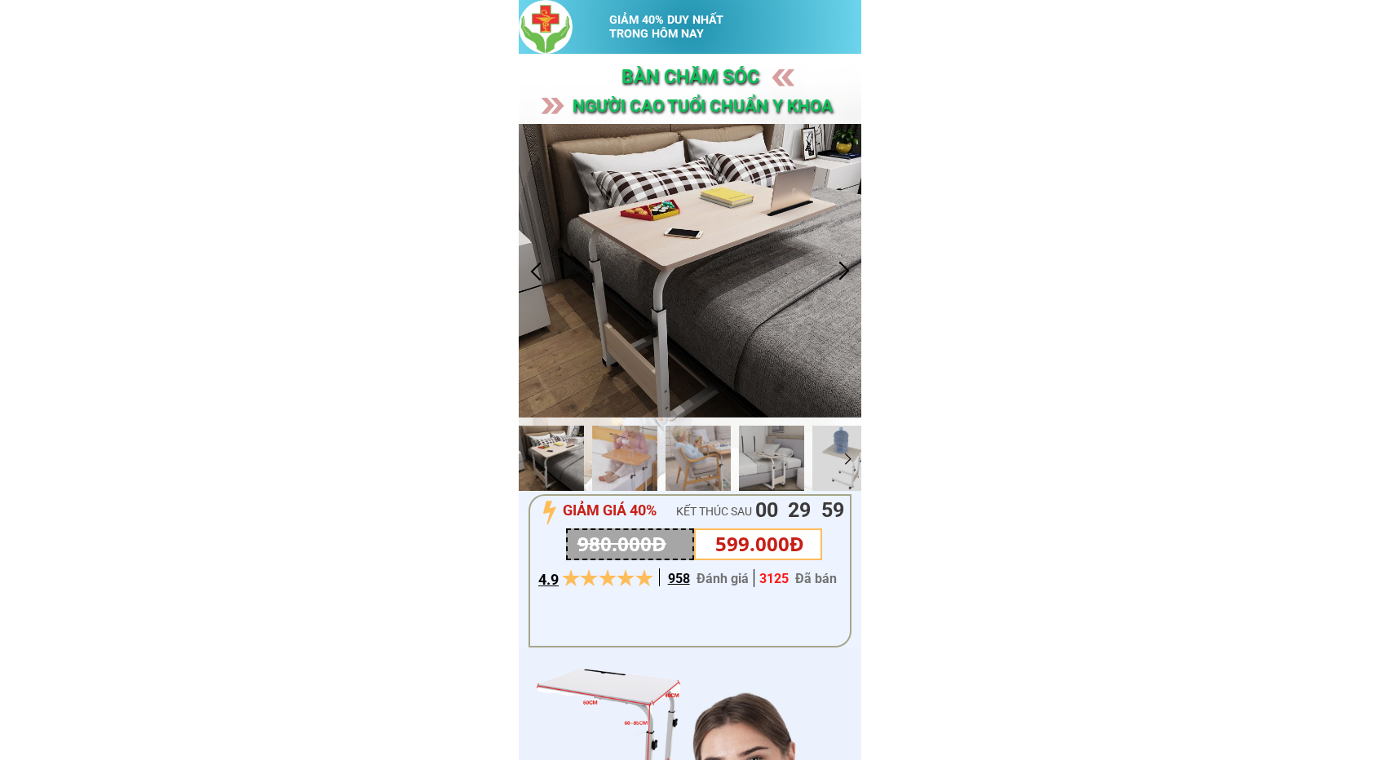 This screenshot has height=760, width=1380. Describe the element at coordinates (694, 78) in the screenshot. I see `h3: BÀN CHĂM SÓC` at that location.